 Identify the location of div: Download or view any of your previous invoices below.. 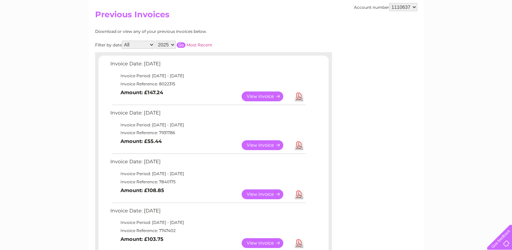
(184, 31).